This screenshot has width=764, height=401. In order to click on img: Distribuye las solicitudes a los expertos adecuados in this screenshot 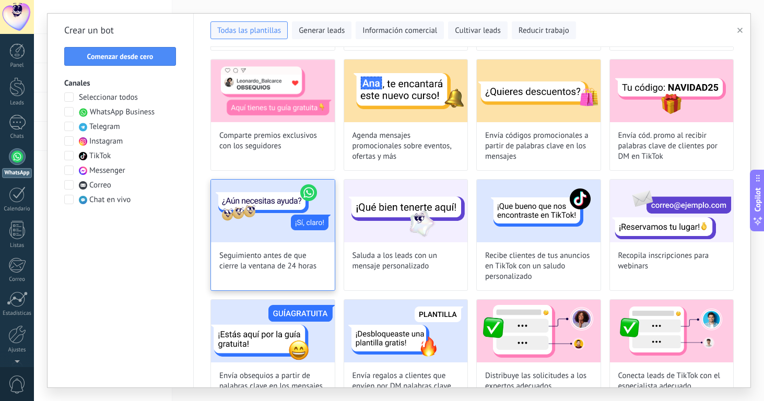, I will do `click(538, 331)`.